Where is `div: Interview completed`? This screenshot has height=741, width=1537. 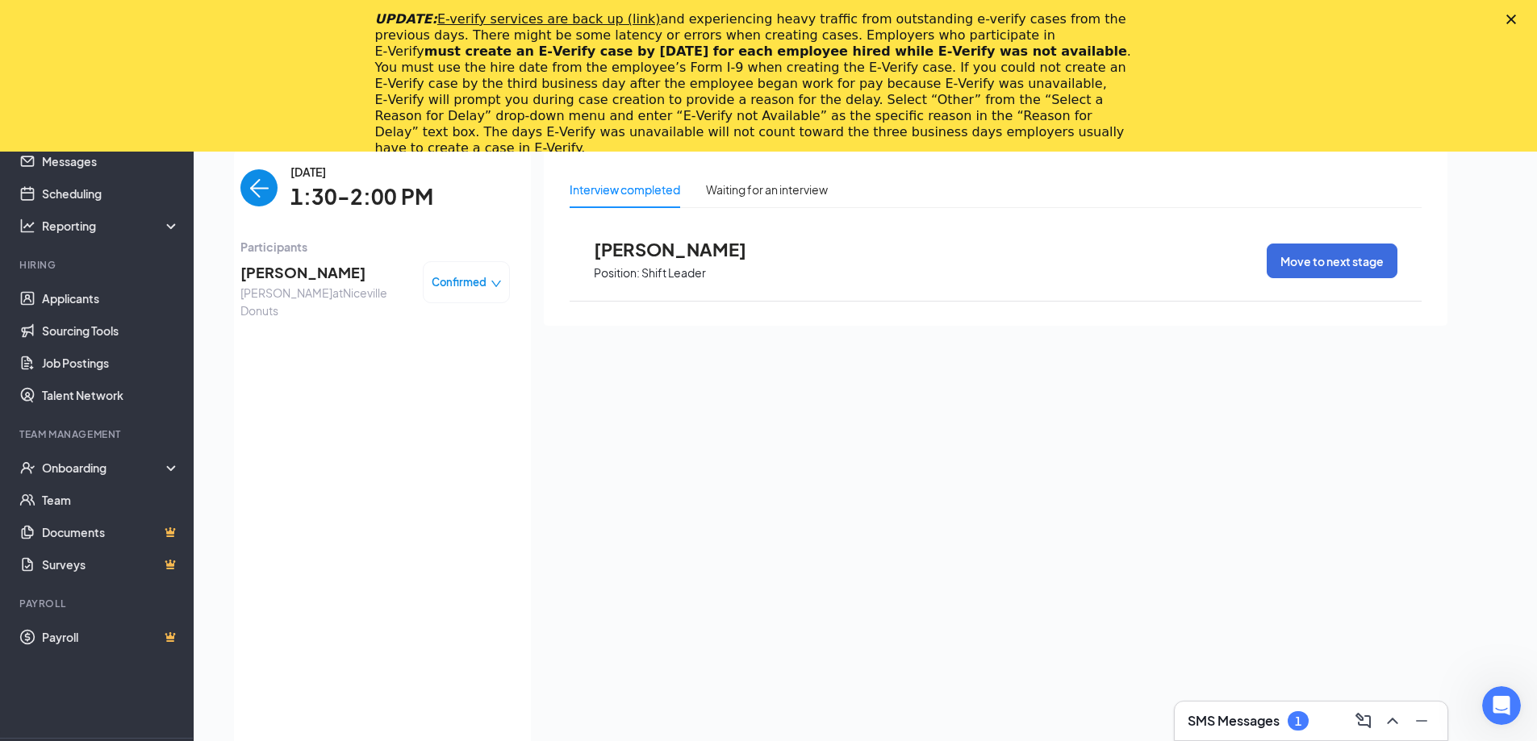
div: Interview completed is located at coordinates (624, 190).